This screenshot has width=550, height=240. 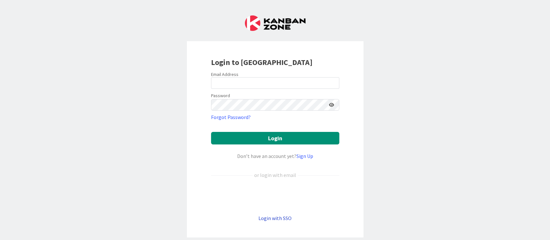 I want to click on button: Login, so click(x=275, y=138).